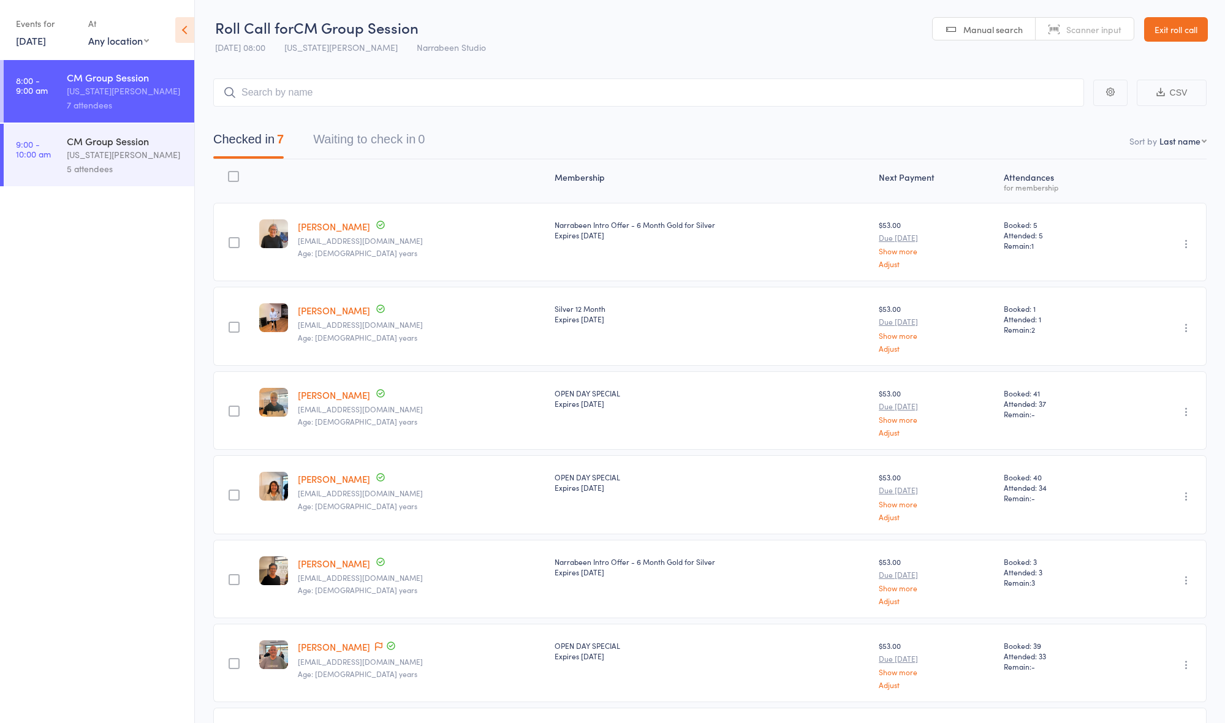 The image size is (1225, 723). Describe the element at coordinates (369, 142) in the screenshot. I see `button: Waiting to check in0` at that location.